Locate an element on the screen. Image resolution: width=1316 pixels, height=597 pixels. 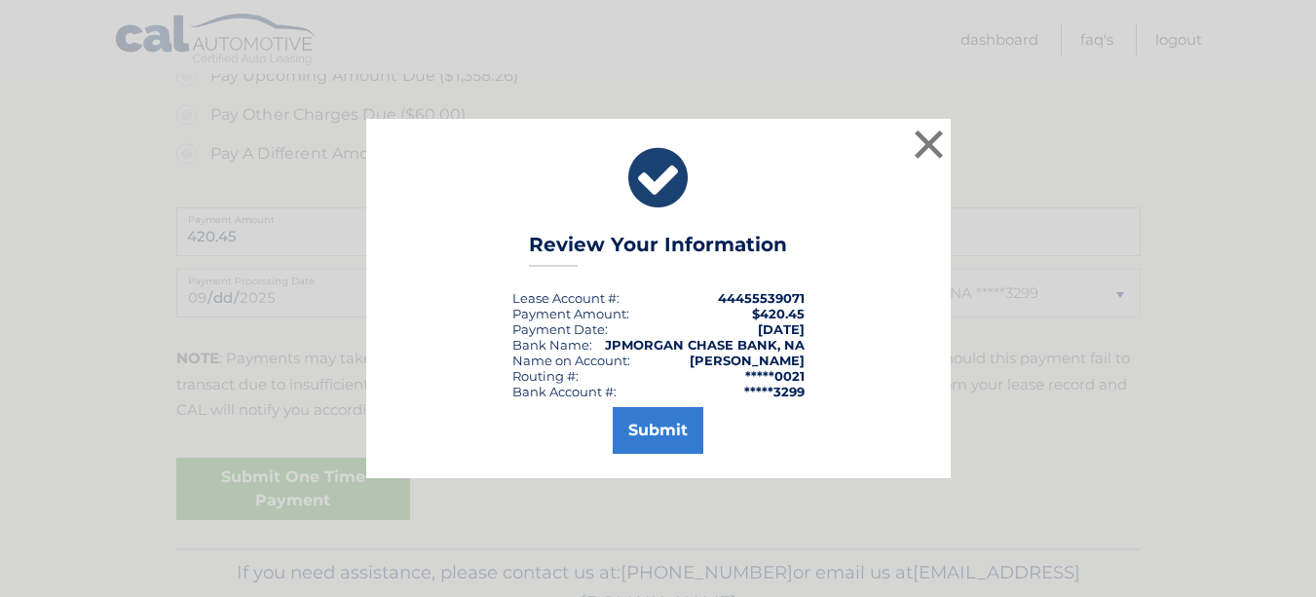
strong: JPMORGAN CHASE BANK, NA is located at coordinates (704, 345).